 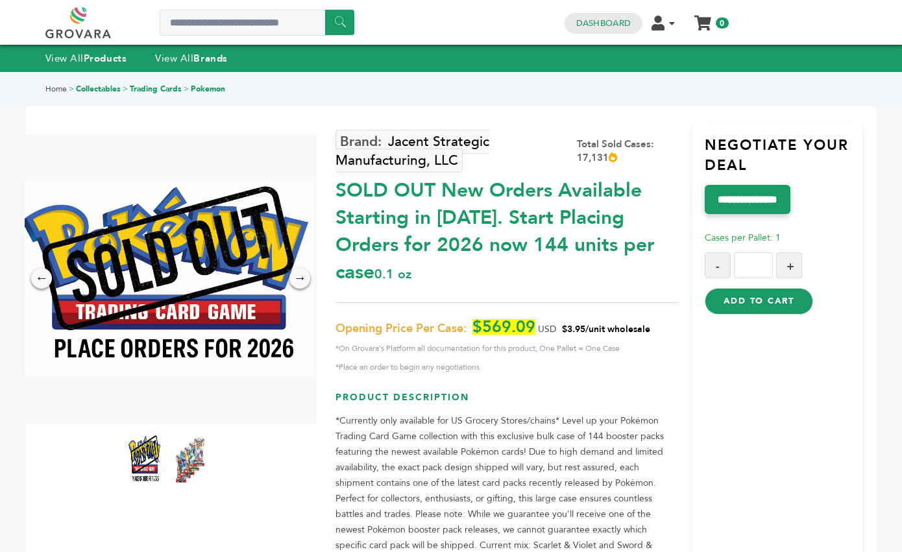 What do you see at coordinates (503, 327) in the screenshot?
I see `span: $569.09` at bounding box center [503, 327].